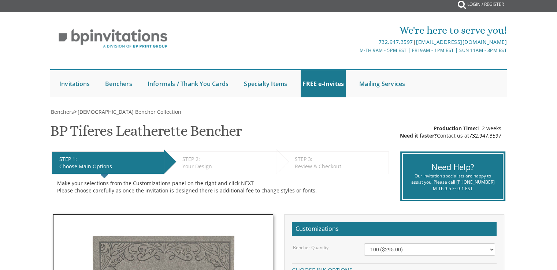  What do you see at coordinates (455, 128) in the screenshot?
I see `span: Production Time:` at bounding box center [455, 128].